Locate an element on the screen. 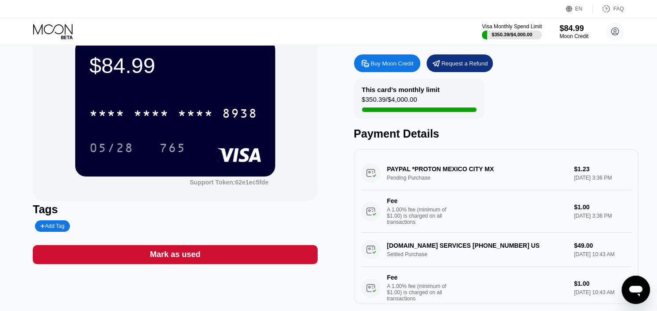  div: Visa Monthly Spend Limit is located at coordinates (512, 27).